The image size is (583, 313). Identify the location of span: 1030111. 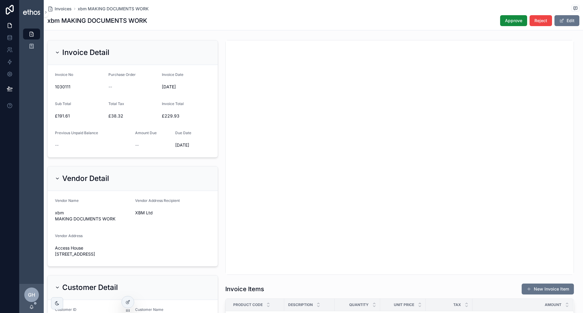
(79, 87).